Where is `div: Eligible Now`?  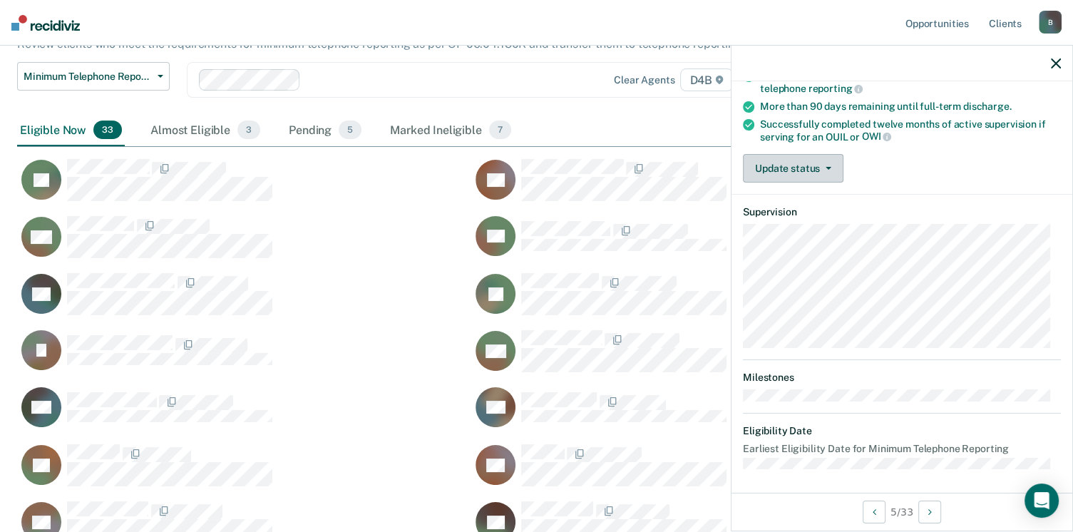
div: Eligible Now is located at coordinates (71, 130).